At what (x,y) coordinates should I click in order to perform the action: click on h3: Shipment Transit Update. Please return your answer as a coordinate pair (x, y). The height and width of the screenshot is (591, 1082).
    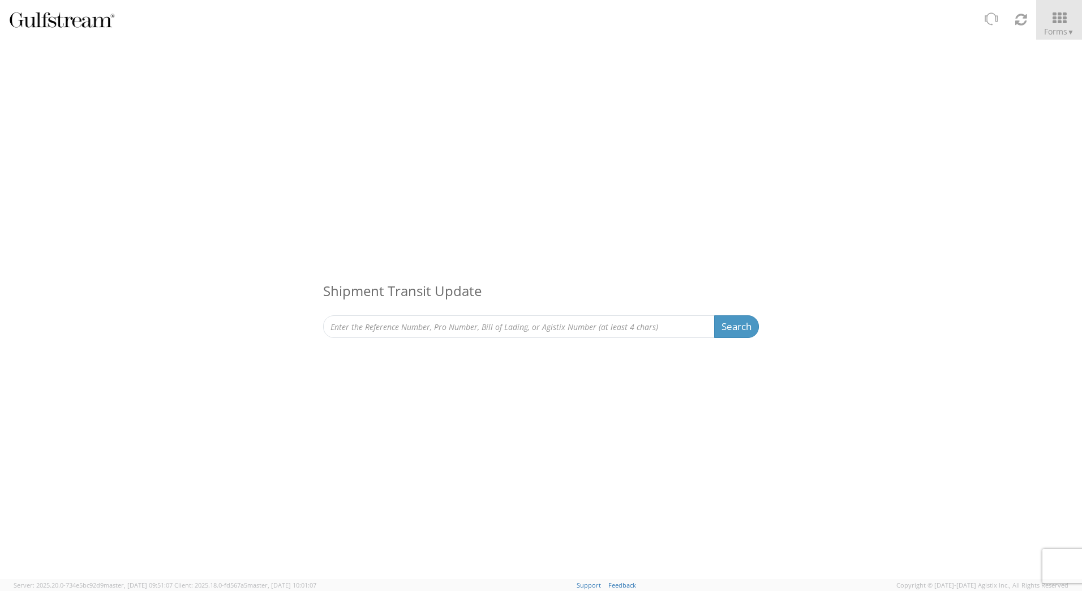
    Looking at the image, I should click on (541, 291).